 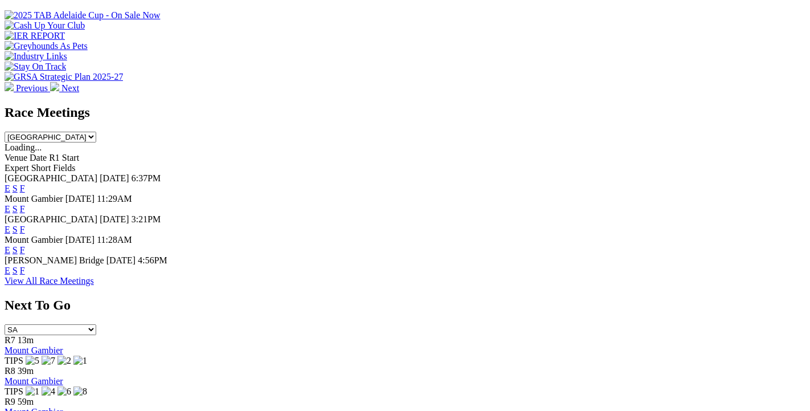 What do you see at coordinates (23, 147) in the screenshot?
I see `span: Loading...` at bounding box center [23, 147].